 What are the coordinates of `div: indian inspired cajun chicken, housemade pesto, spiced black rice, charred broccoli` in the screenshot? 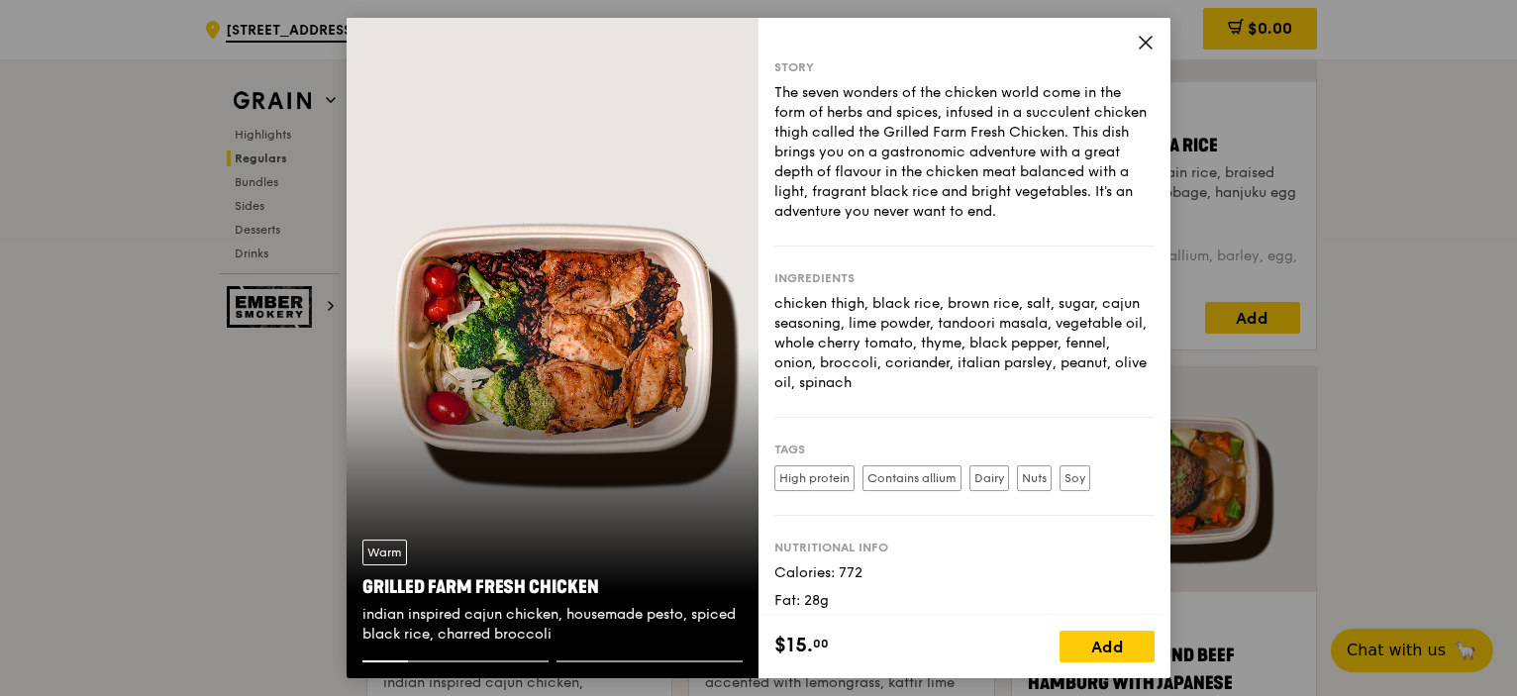 It's located at (552, 625).